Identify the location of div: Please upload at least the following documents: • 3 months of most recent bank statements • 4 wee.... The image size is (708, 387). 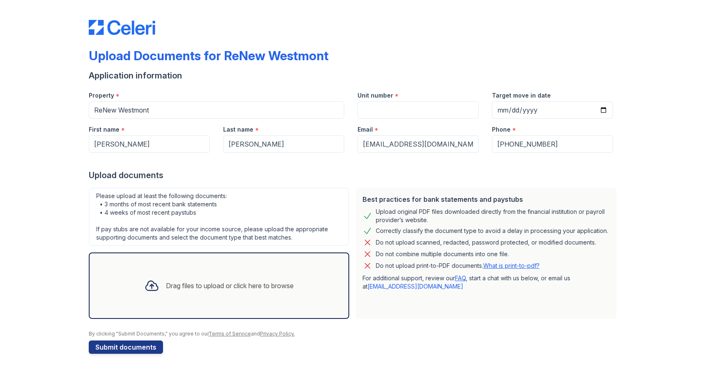
(219, 217).